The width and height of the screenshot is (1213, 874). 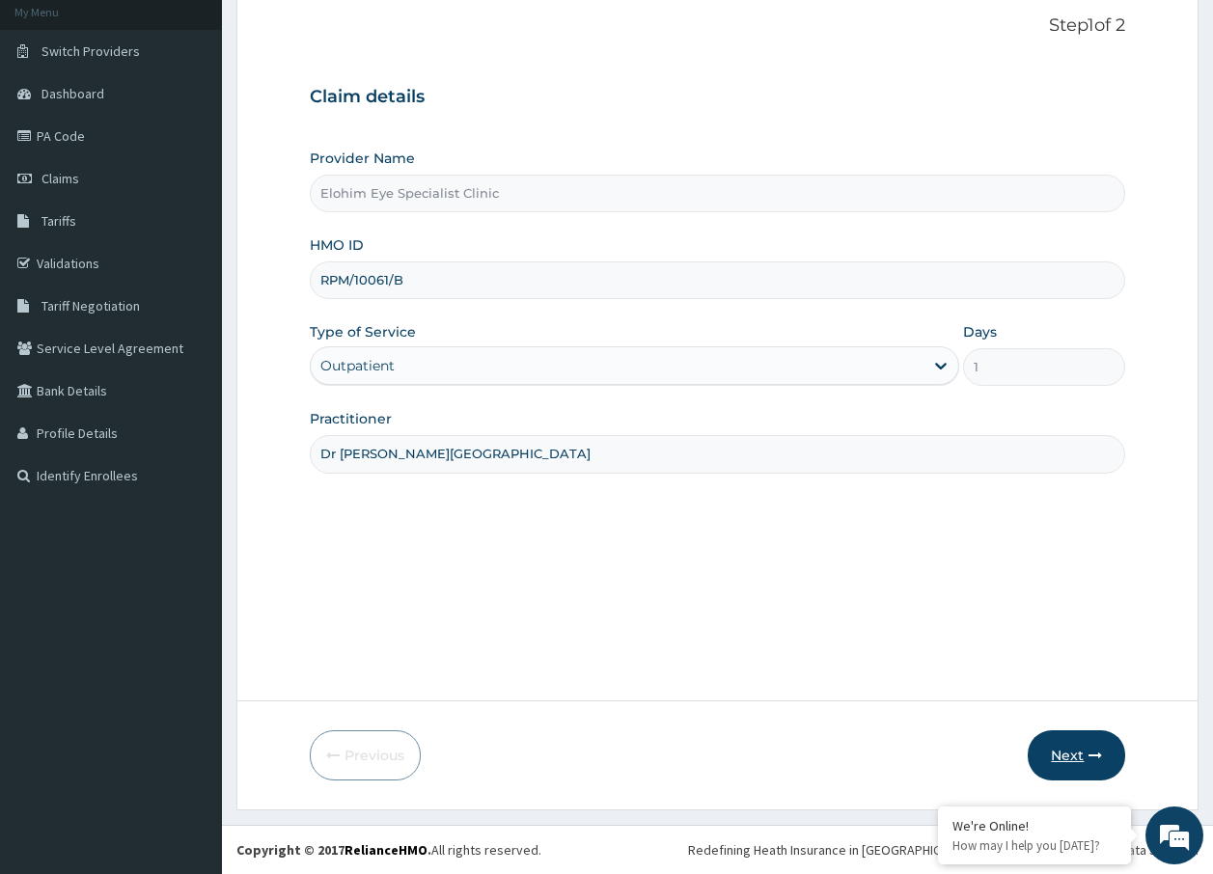 I want to click on span: Tariff Negotiation, so click(x=91, y=306).